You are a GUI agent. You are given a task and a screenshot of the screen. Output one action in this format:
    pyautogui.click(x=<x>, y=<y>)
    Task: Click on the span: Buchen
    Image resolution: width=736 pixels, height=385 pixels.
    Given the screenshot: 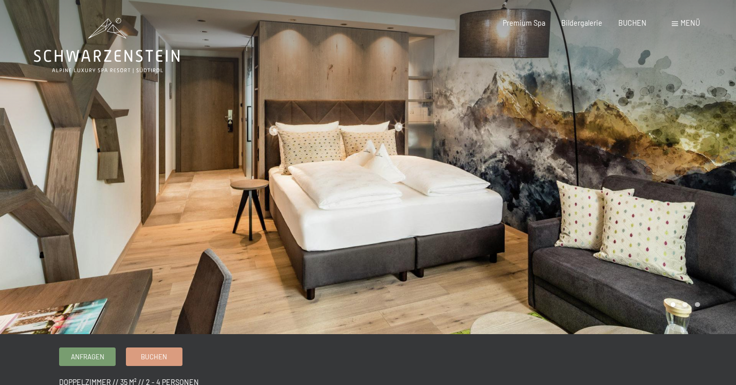 What is the action you would take?
    pyautogui.click(x=154, y=357)
    